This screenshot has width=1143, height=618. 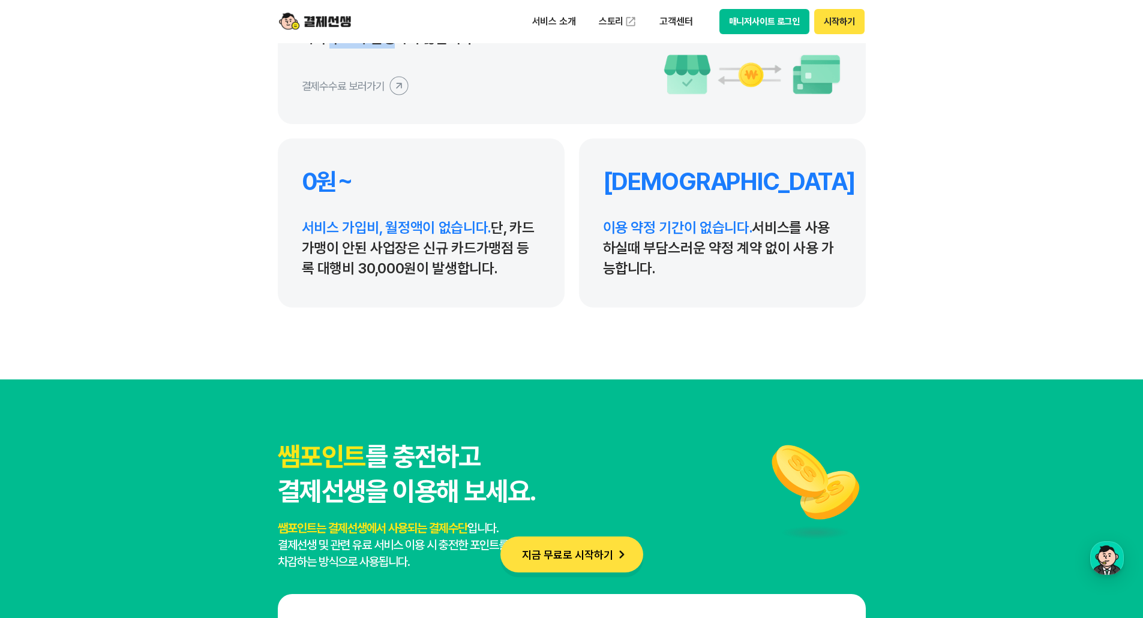 What do you see at coordinates (421, 248) in the screenshot?
I see `p: 단, 카드가맹이 안된 사업장은 신규 카드가맹점 등록 대행비 30,000원이 발생합니다.` at bounding box center [421, 248].